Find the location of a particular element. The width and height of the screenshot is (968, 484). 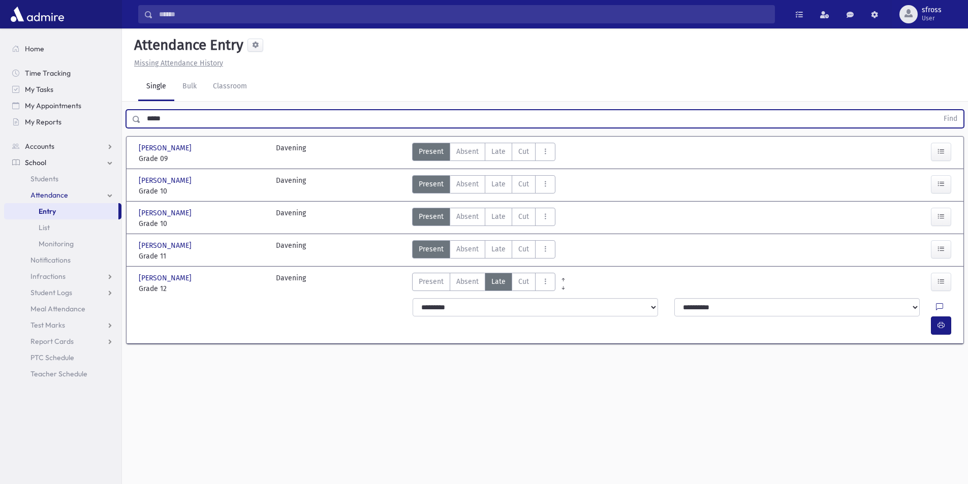

span: Infractions is located at coordinates (48, 276).